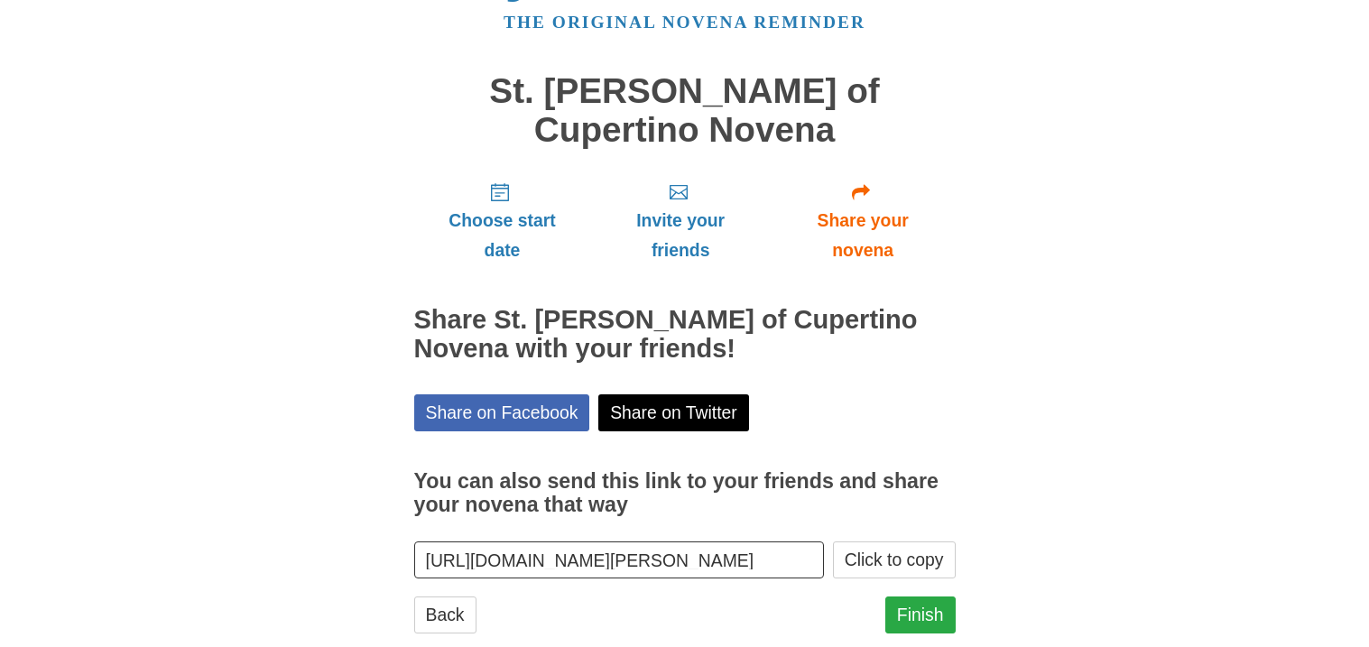 The height and width of the screenshot is (647, 1369). What do you see at coordinates (685, 493) in the screenshot?
I see `h3: You can also send this link to your friends and share your novena that way` at bounding box center [685, 493].